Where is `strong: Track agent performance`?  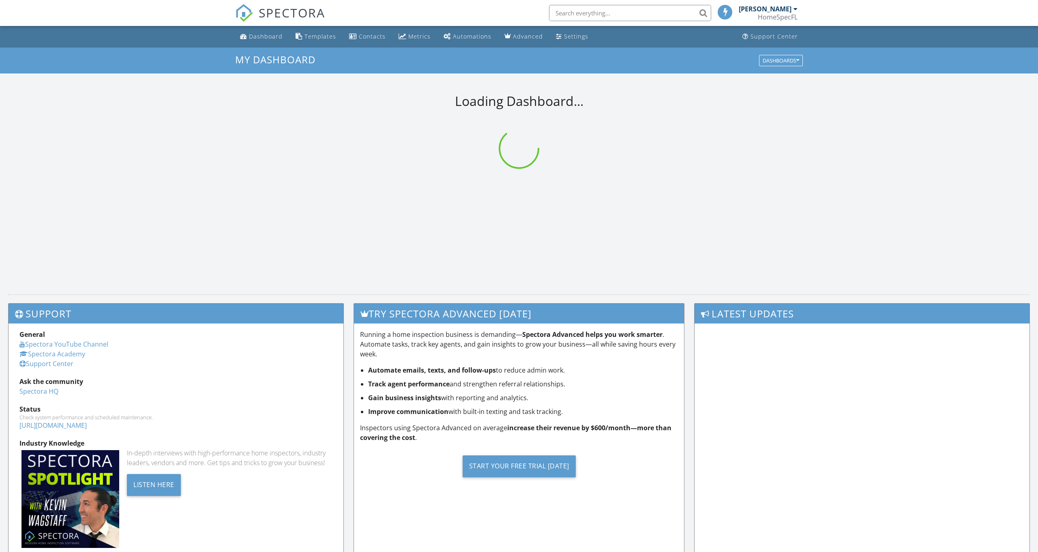
strong: Track agent performance is located at coordinates (409, 384).